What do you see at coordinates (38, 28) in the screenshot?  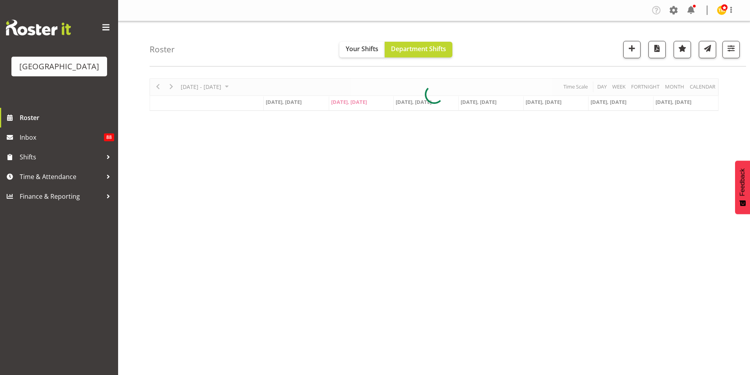 I see `img: Rosterit website logo` at bounding box center [38, 28].